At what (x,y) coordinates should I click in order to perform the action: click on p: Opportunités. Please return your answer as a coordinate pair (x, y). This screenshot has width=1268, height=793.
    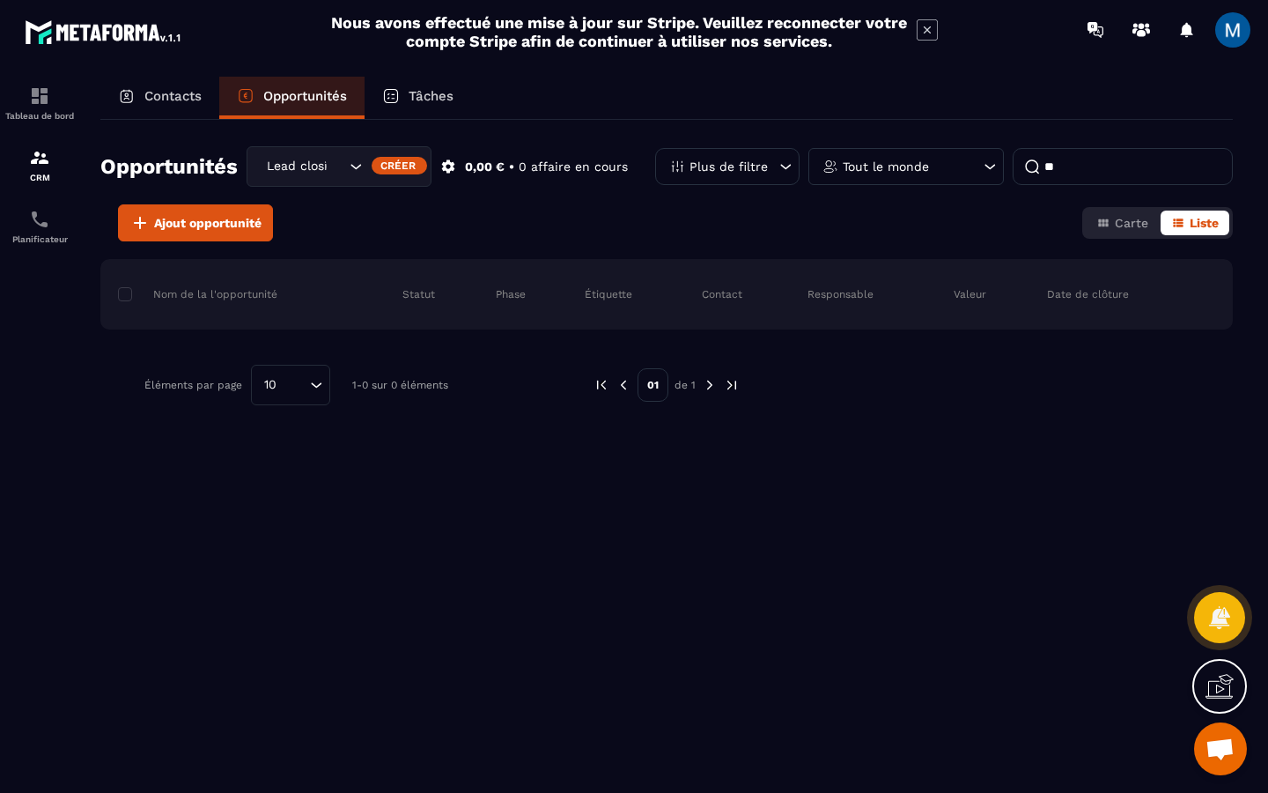
    Looking at the image, I should click on (305, 96).